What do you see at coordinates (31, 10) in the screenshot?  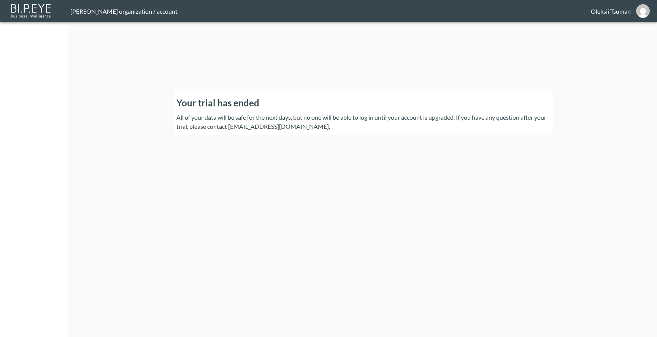 I see `img: bipeye-logo` at bounding box center [31, 10].